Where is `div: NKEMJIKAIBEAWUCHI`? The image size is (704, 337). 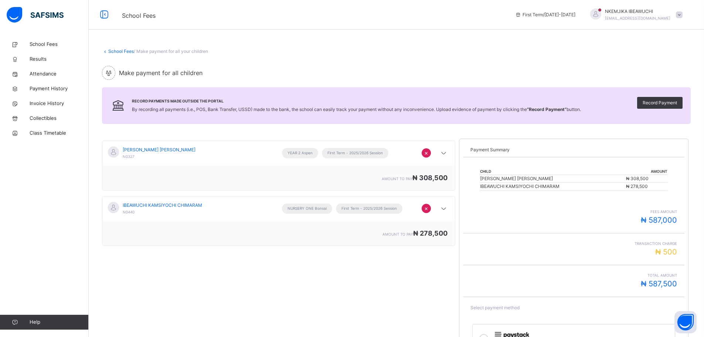 div: NKEMJIKAIBEAWUCHI is located at coordinates (635, 15).